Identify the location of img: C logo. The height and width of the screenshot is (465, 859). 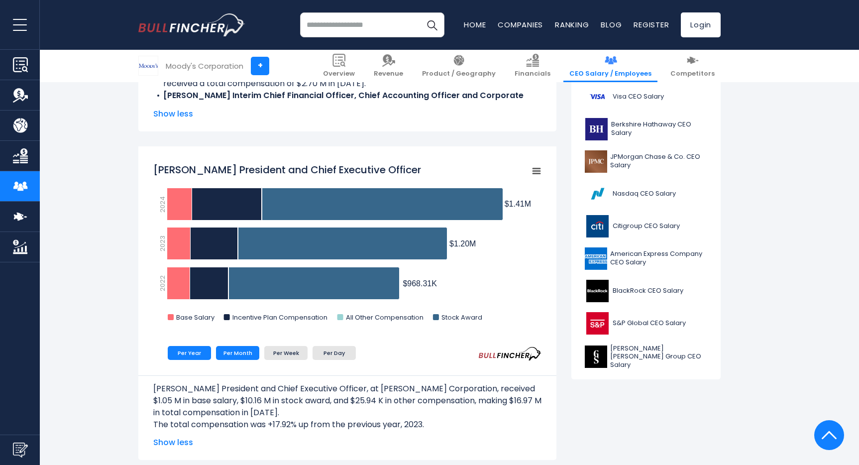
(598, 226).